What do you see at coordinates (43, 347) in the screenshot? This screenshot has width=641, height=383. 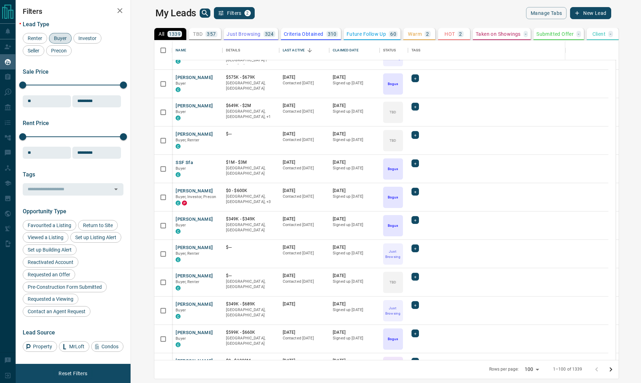 I see `span: Property` at bounding box center [43, 347].